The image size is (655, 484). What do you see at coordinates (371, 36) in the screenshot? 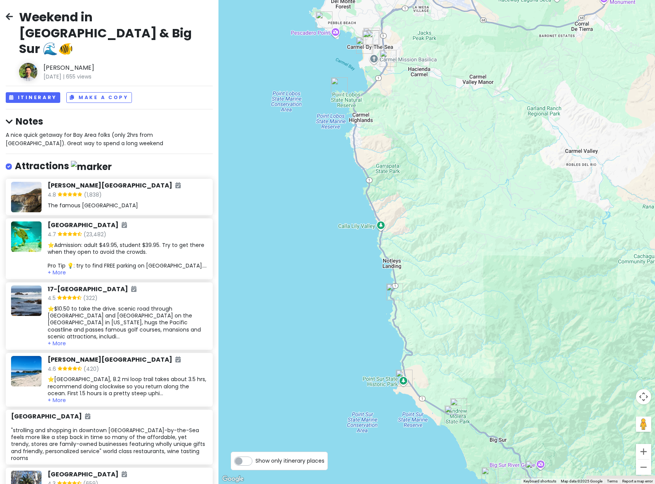
I see `div: 5th Avenue Deli & Catering Co` at bounding box center [371, 36].